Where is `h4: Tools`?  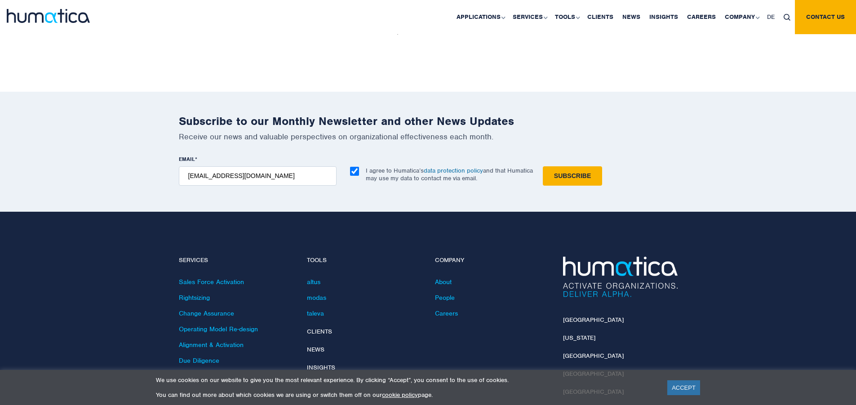 h4: Tools is located at coordinates (364, 260).